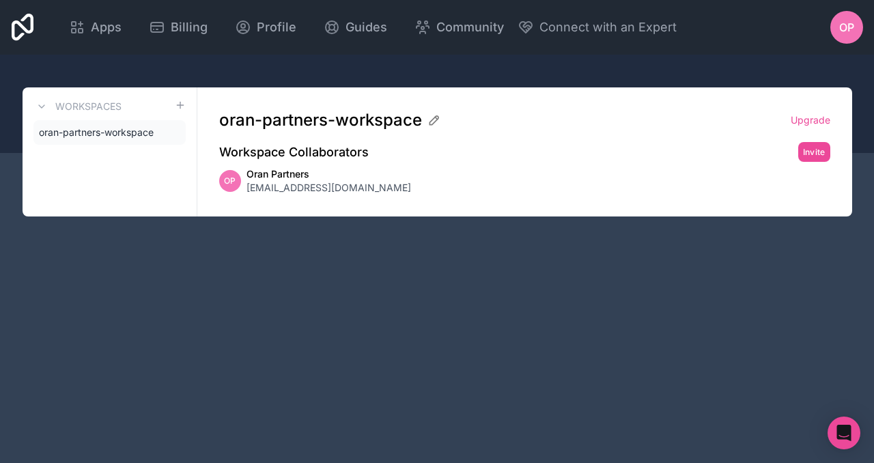 This screenshot has width=874, height=463. I want to click on a: Invite, so click(814, 152).